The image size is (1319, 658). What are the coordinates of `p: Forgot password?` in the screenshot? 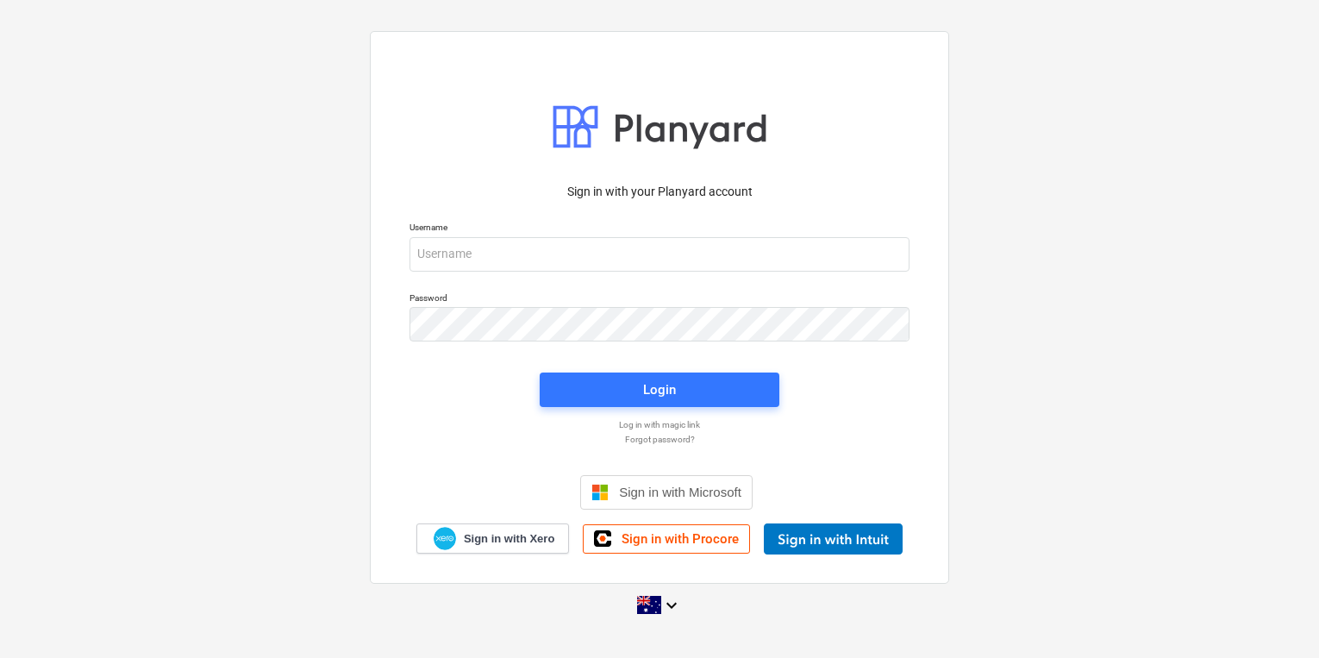 It's located at (660, 439).